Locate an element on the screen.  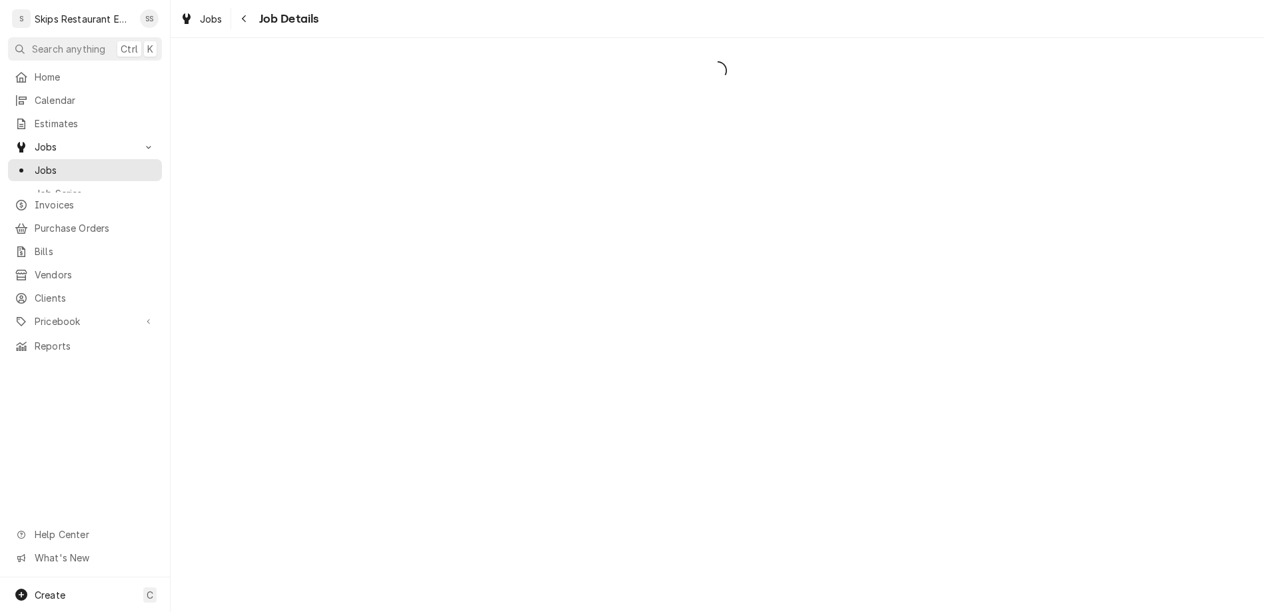
a: Clients is located at coordinates (85, 298).